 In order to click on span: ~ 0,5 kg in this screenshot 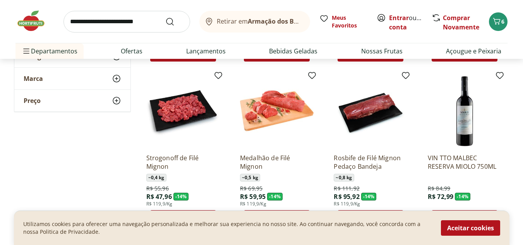, I will do `click(250, 178)`.